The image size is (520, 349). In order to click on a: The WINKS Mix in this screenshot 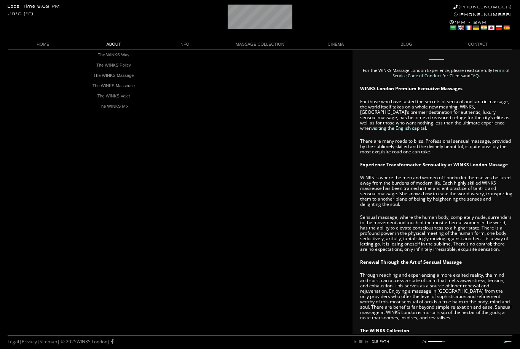, I will do `click(114, 106)`.